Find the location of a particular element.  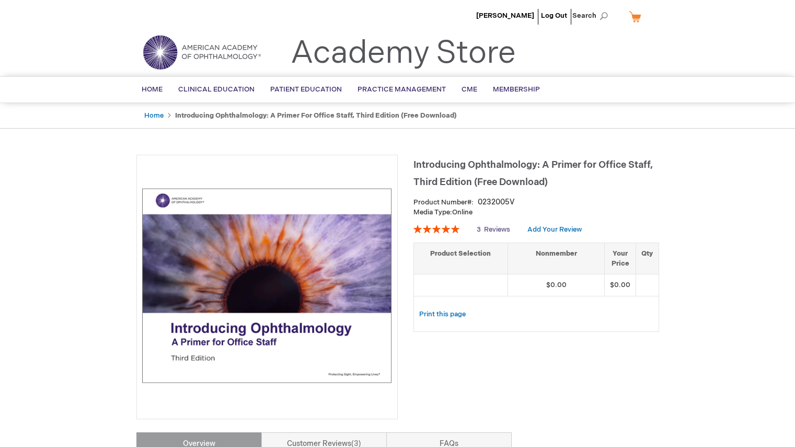

th: Qty is located at coordinates (647, 258).